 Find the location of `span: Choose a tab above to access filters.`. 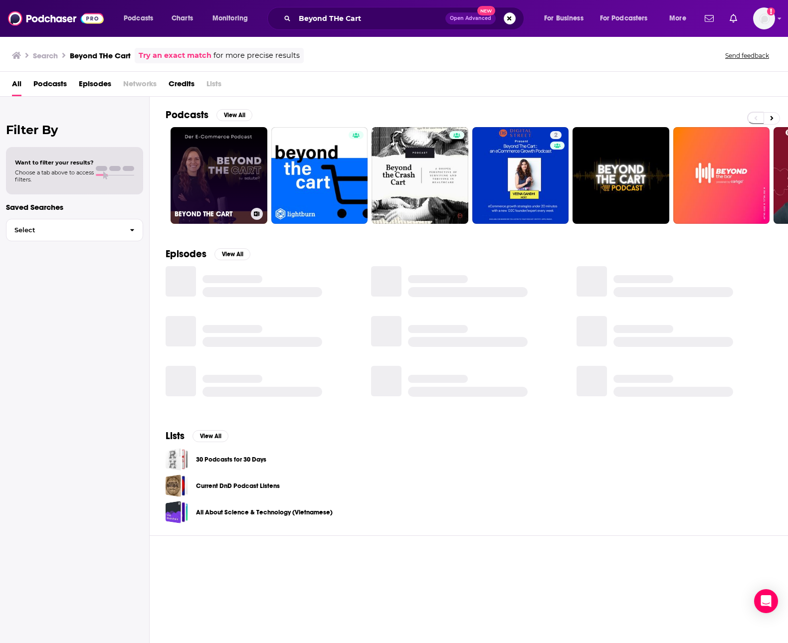

span: Choose a tab above to access filters. is located at coordinates (54, 176).